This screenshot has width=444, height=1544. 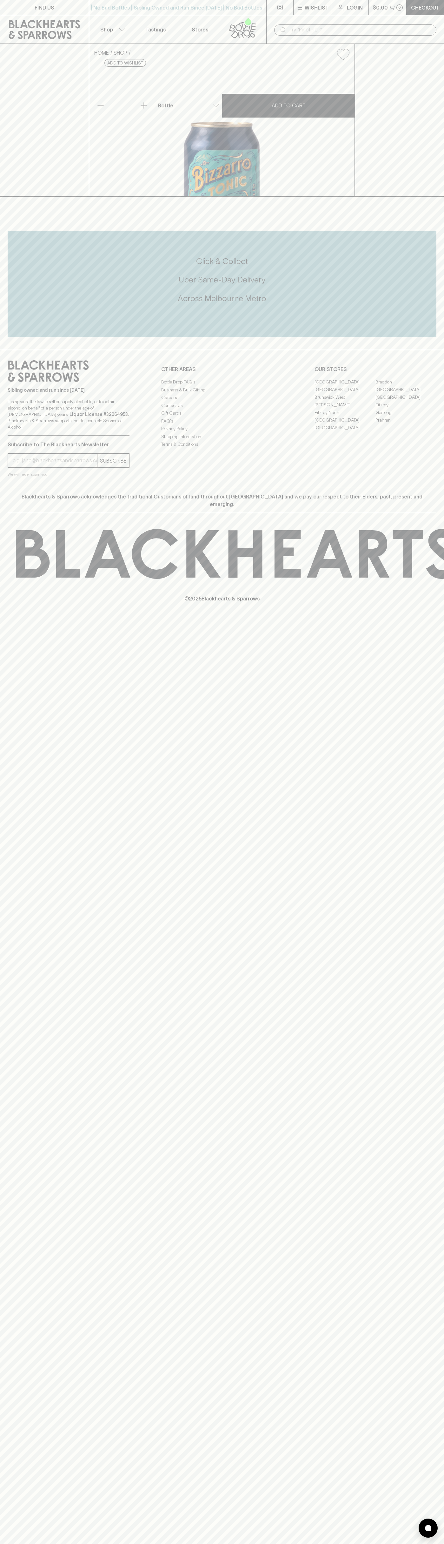 What do you see at coordinates (222, 390) in the screenshot?
I see `a: Business & Bulk Gifting` at bounding box center [222, 390].